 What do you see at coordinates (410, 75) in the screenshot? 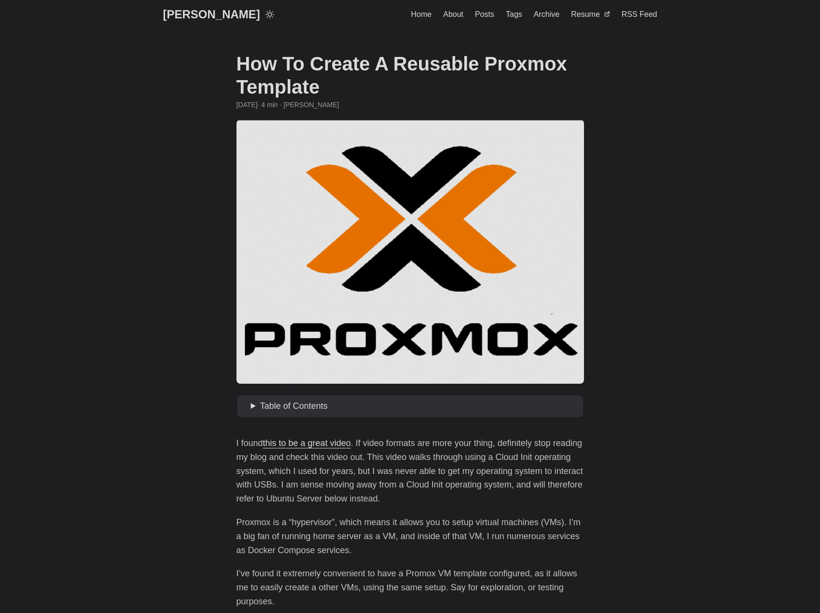
I see `h1: How To Create A Reusable Proxmox Template` at bounding box center [410, 75].